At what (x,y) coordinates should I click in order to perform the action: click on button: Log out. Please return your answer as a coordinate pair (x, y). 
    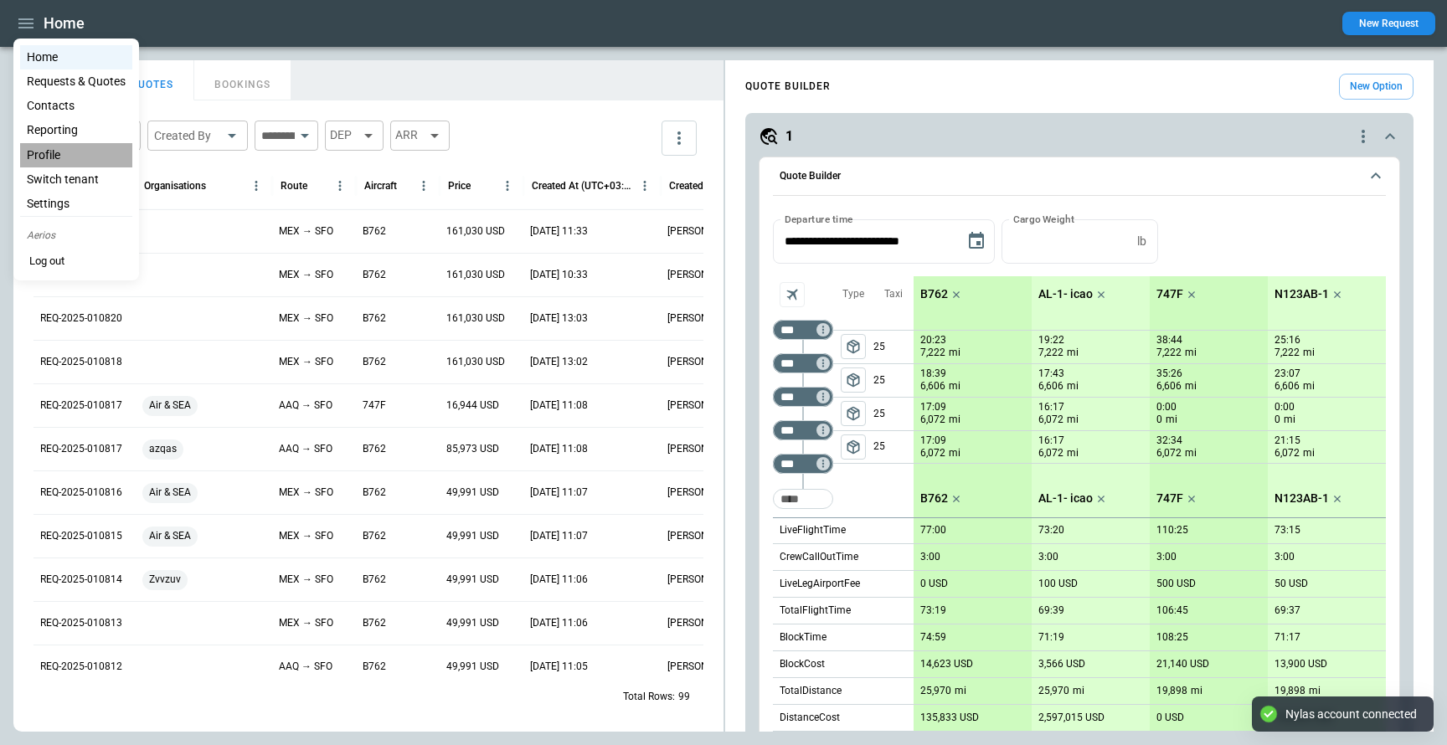
    Looking at the image, I should click on (47, 261).